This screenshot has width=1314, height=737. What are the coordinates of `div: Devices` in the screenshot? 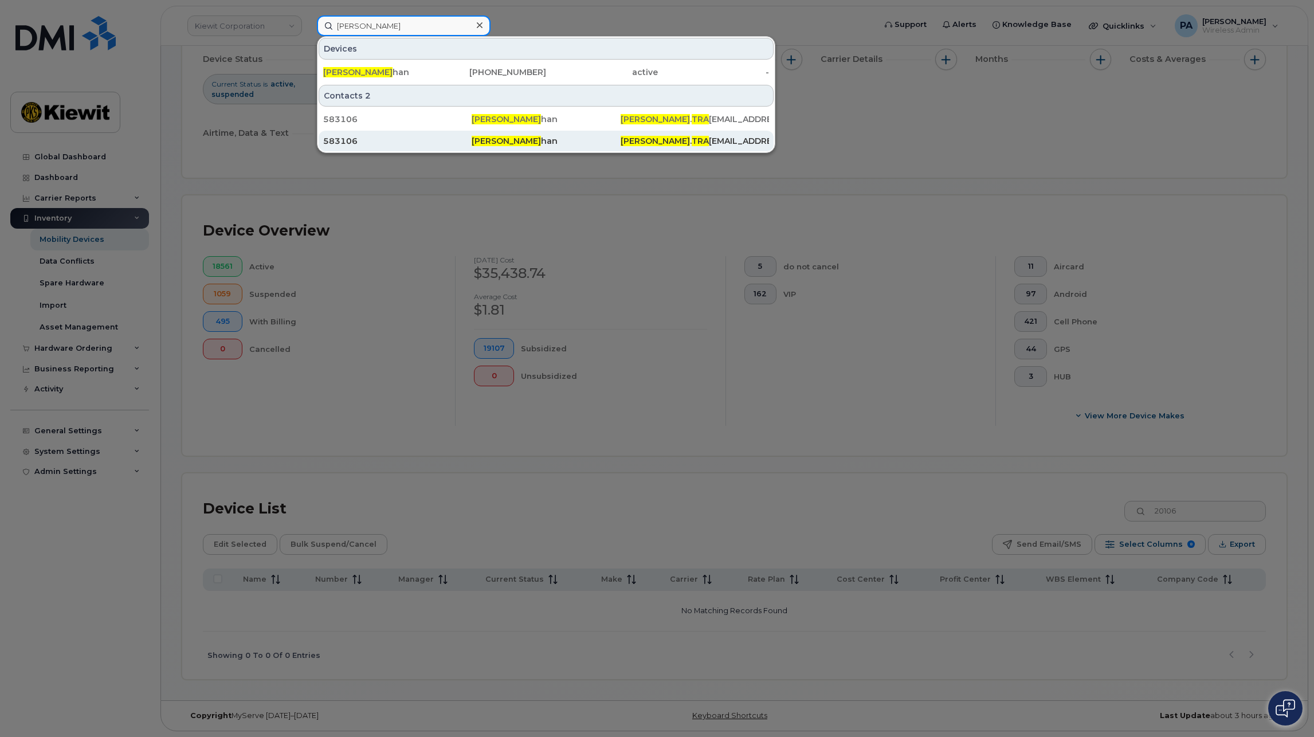 It's located at (546, 49).